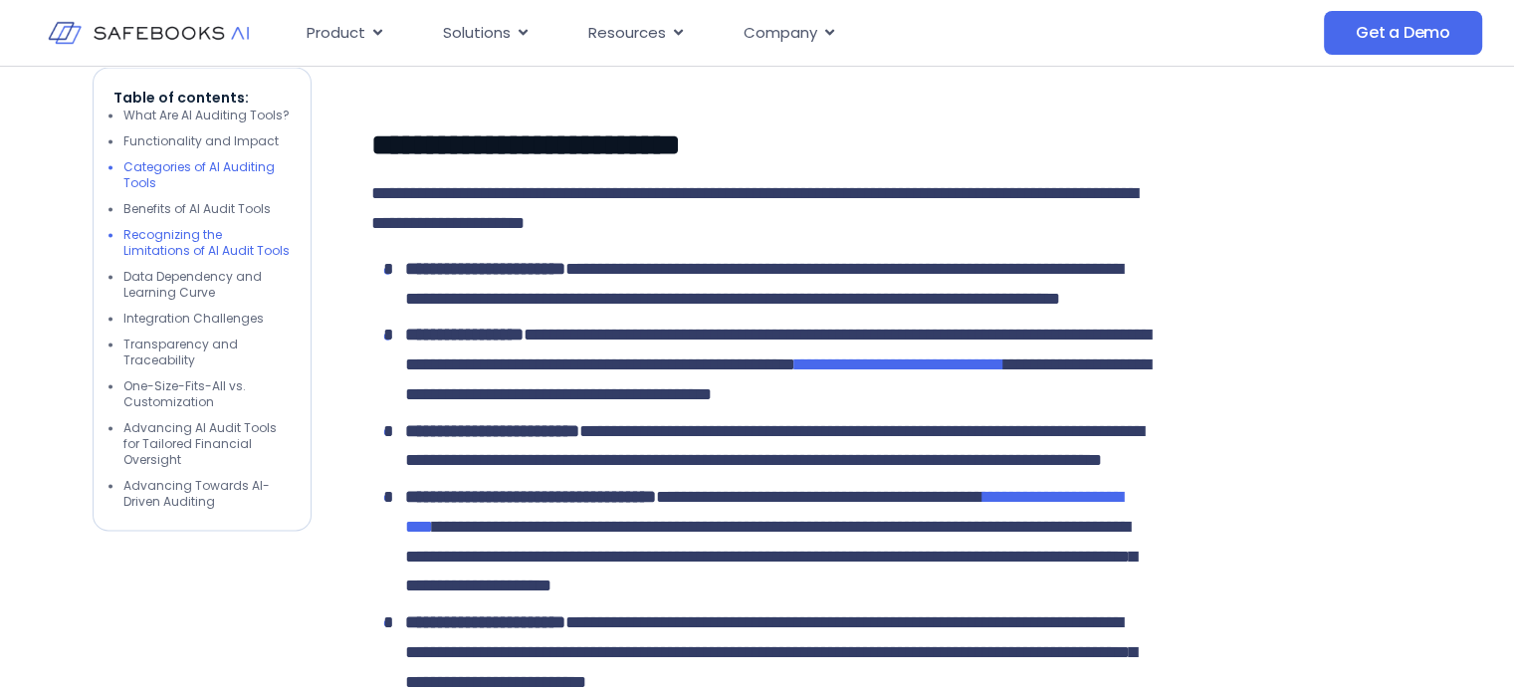 This screenshot has width=1514, height=692. What do you see at coordinates (207, 115) in the screenshot?
I see `li: What Are AI Auditing Tools?` at bounding box center [207, 115].